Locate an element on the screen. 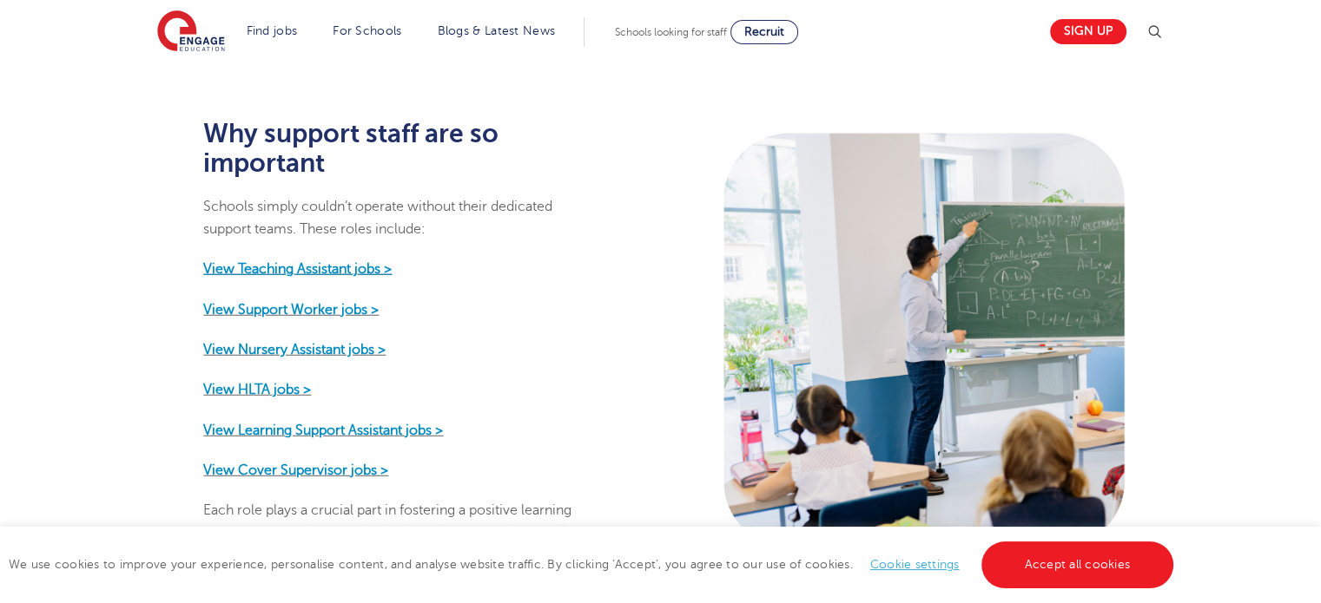  strong: Why support staff are so important is located at coordinates (351, 148).